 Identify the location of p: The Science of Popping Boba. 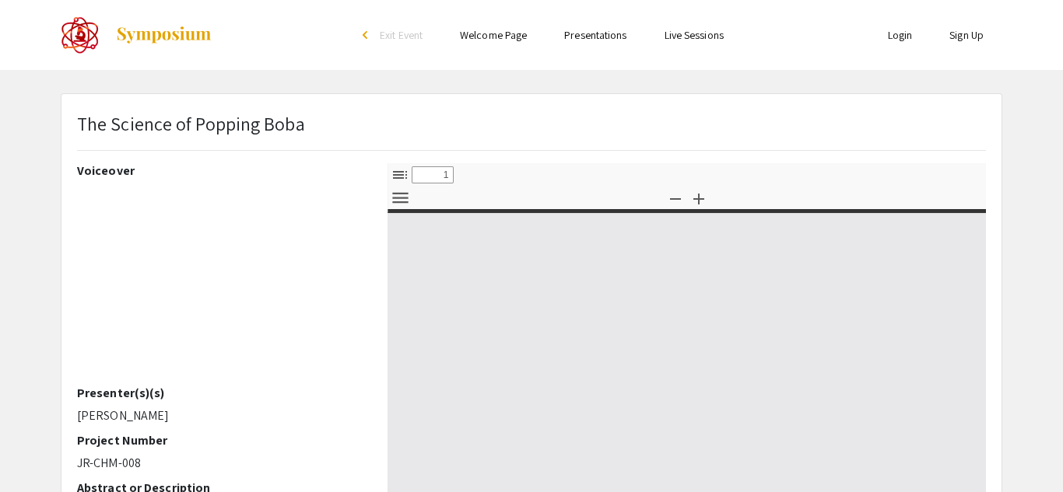
(191, 124).